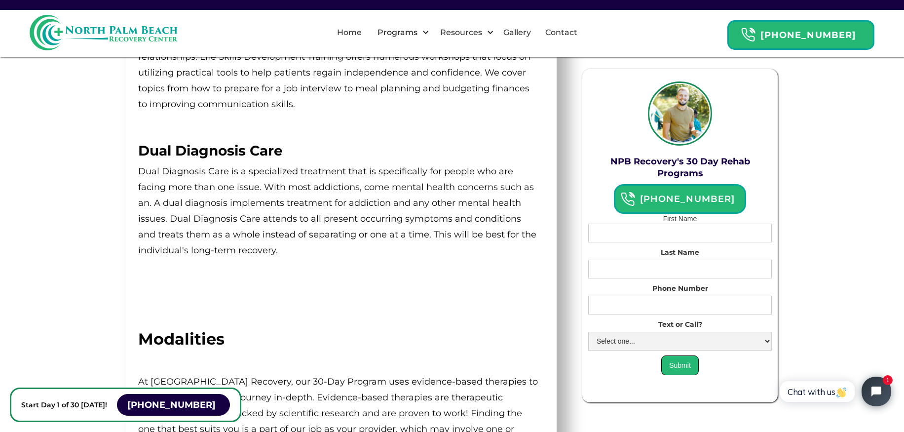 Image resolution: width=904 pixels, height=432 pixels. Describe the element at coordinates (680, 294) in the screenshot. I see `form: Email Form` at that location.